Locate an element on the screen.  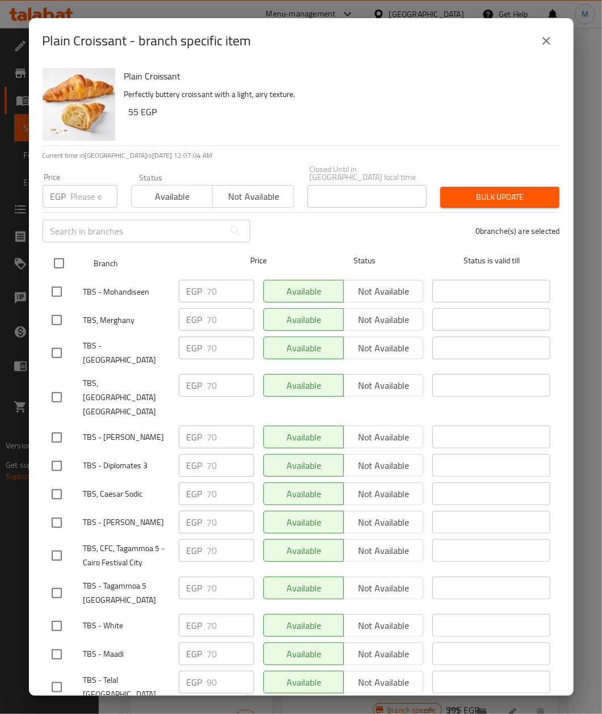
span: TBS - White is located at coordinates (127, 625).